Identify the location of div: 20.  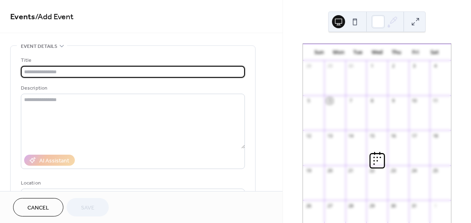
(330, 171).